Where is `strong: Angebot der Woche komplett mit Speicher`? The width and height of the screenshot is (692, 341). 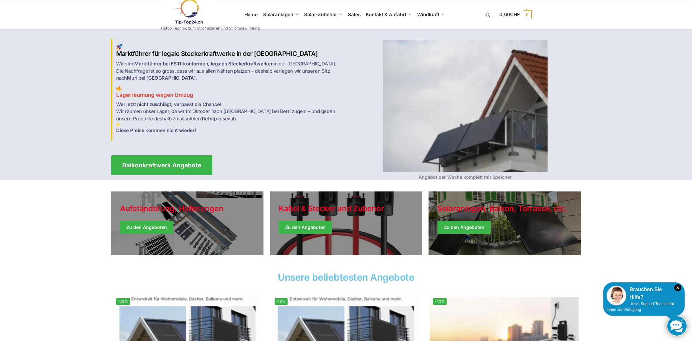 strong: Angebot der Woche komplett mit Speicher is located at coordinates (465, 177).